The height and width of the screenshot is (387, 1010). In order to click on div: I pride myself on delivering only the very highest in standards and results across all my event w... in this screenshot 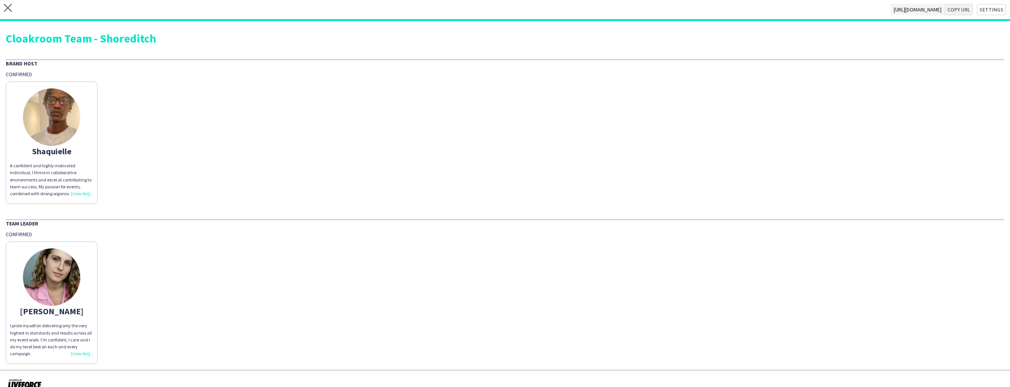, I will do `click(52, 339)`.